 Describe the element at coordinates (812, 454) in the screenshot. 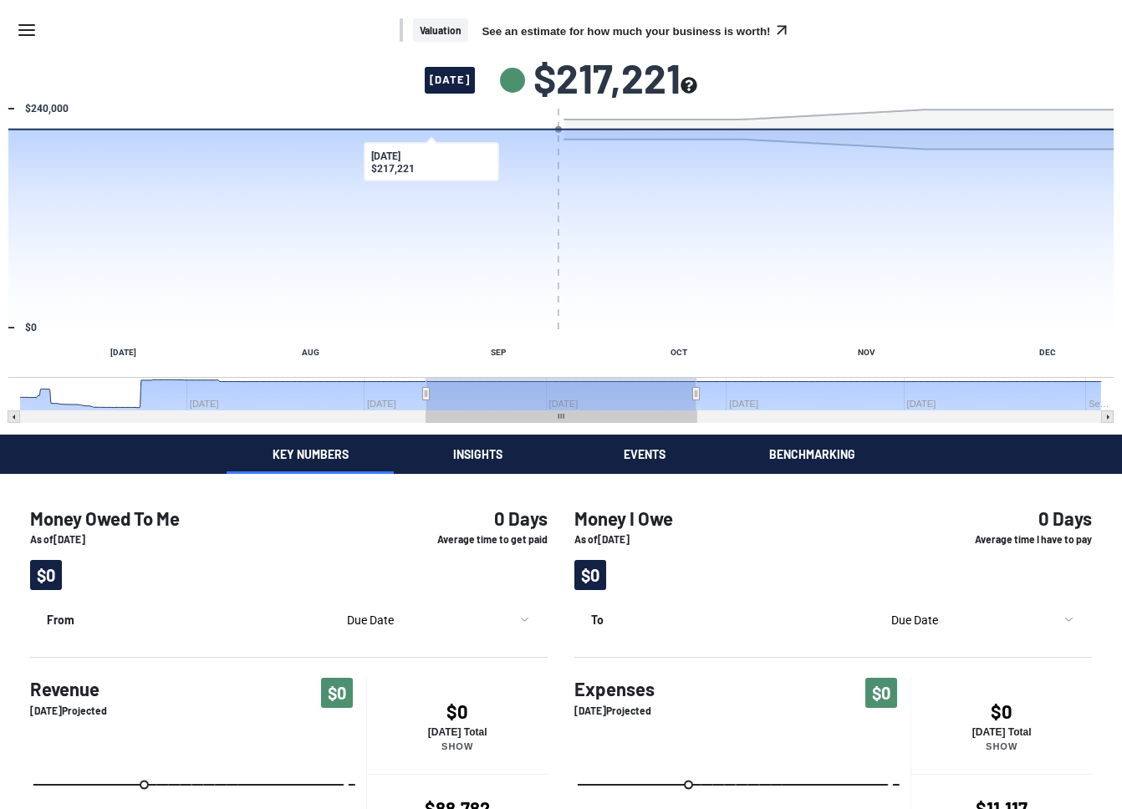

I see `button: Benchmarking` at that location.